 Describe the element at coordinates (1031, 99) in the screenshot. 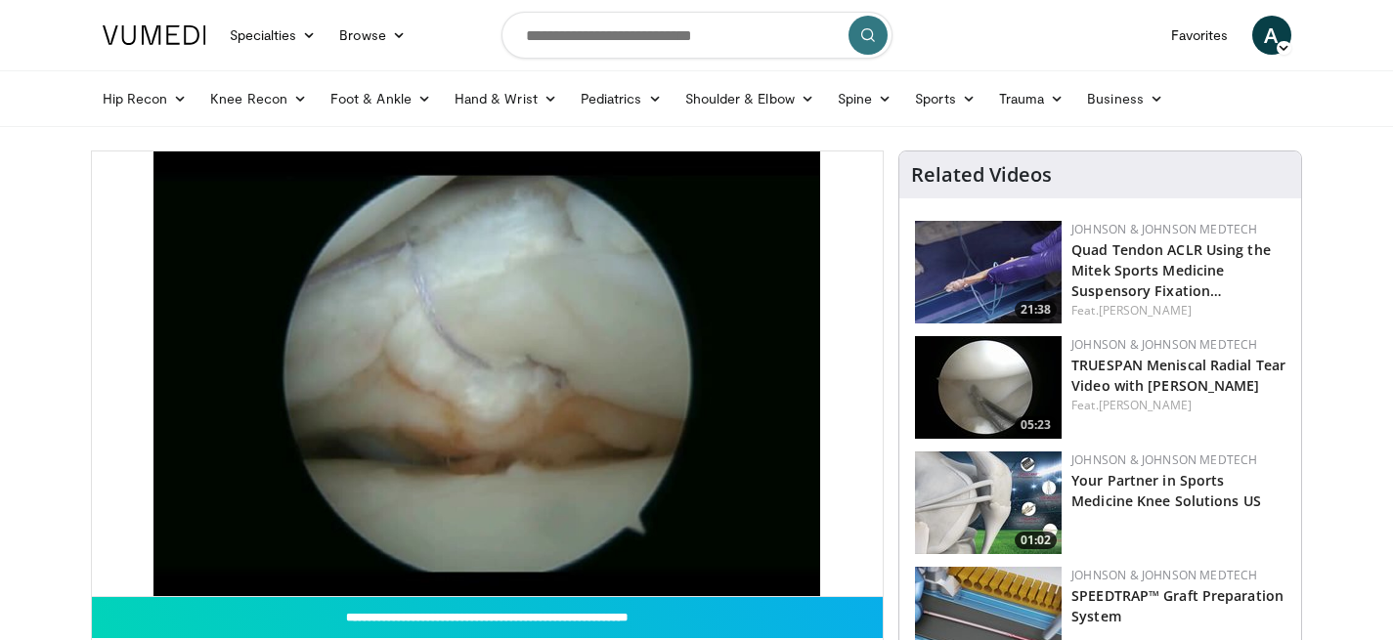

I see `a: Trauma` at that location.